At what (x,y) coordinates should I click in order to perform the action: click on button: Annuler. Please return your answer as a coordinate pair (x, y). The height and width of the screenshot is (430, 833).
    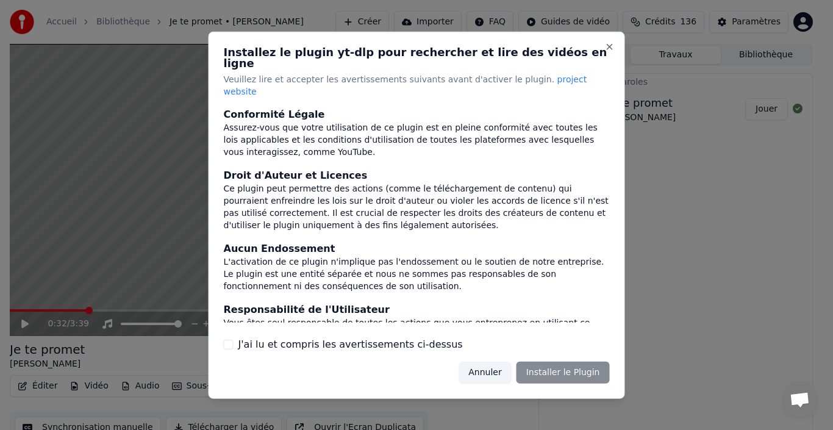
    Looking at the image, I should click on (485, 373).